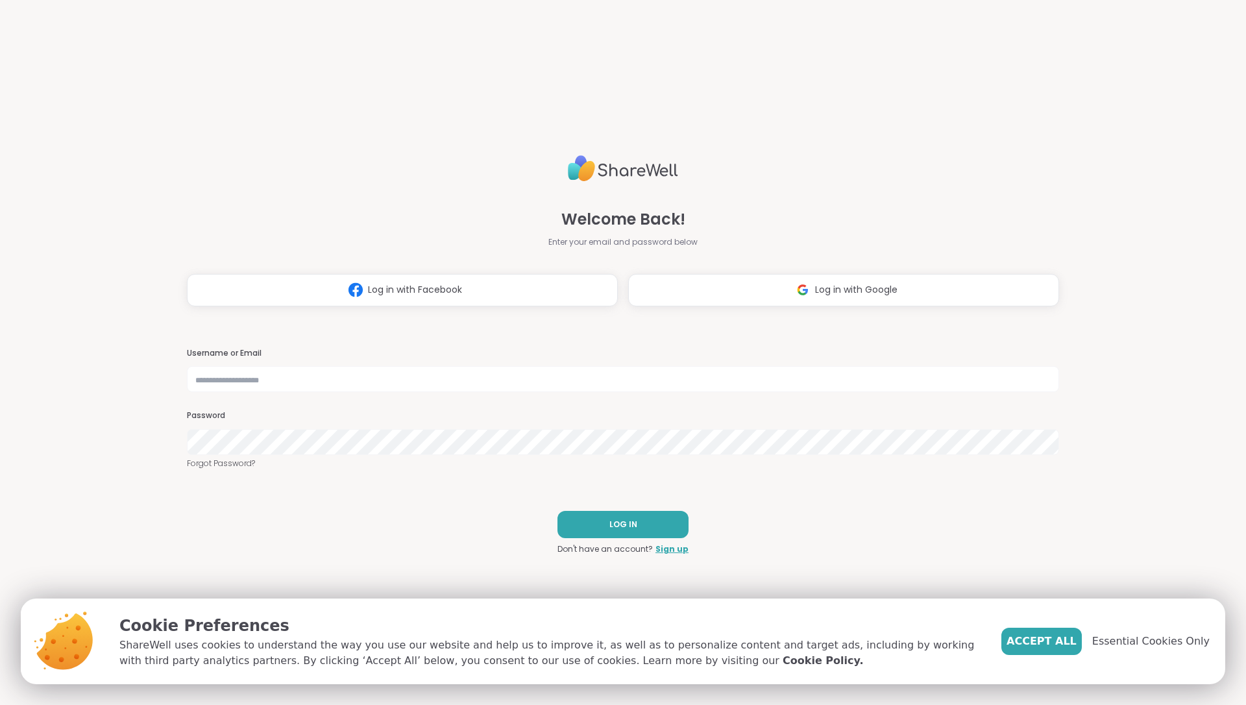 Image resolution: width=1246 pixels, height=705 pixels. I want to click on button: Accept All, so click(1041, 641).